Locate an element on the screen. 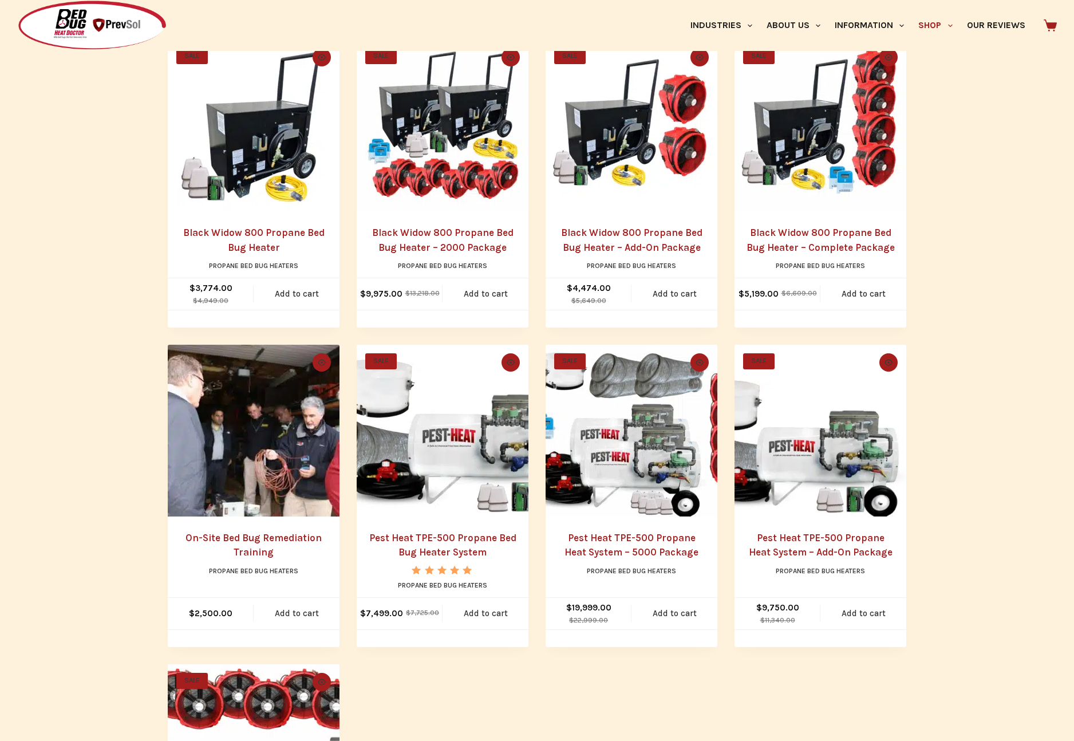 This screenshot has height=741, width=1074. a: Add to cart: “Pest Heat TPE-500 Propane Heat System - Add-On Package” is located at coordinates (864, 613).